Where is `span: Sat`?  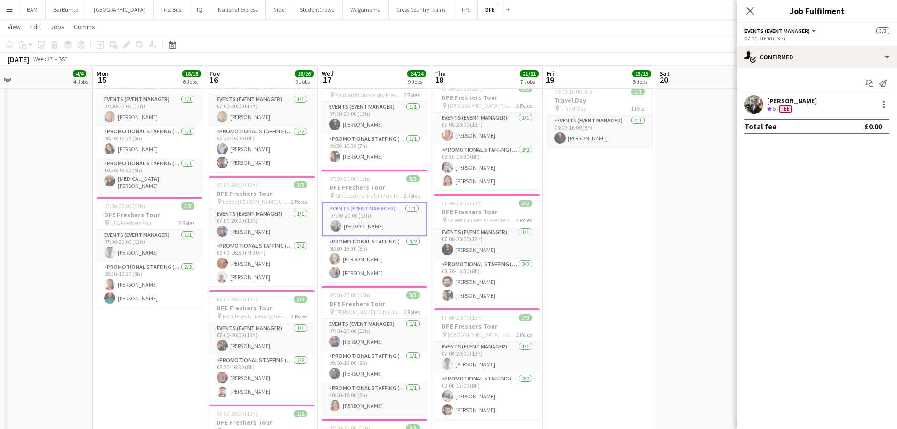
span: Sat is located at coordinates (665, 73).